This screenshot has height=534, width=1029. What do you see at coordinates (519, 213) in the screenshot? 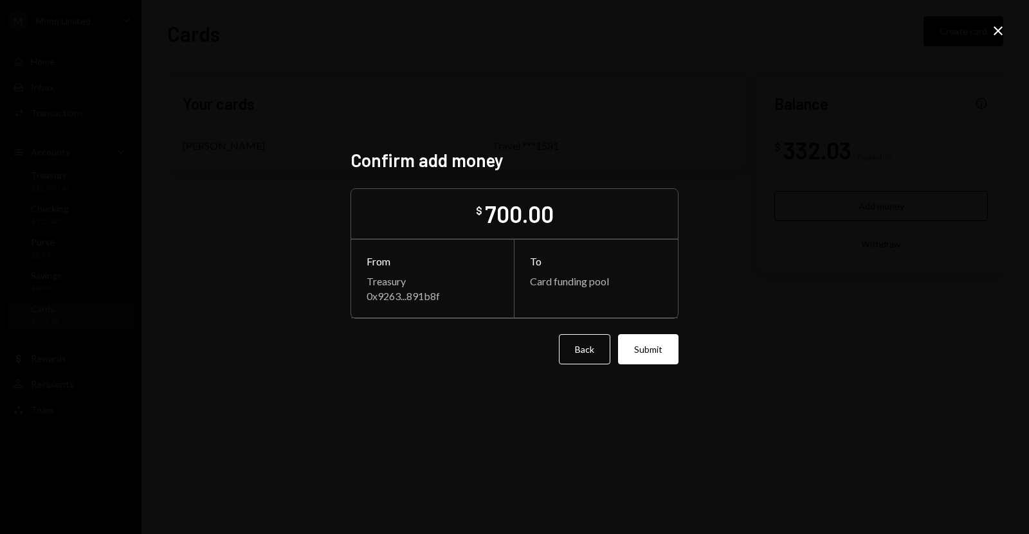
I see `div: 700.00` at bounding box center [519, 213].